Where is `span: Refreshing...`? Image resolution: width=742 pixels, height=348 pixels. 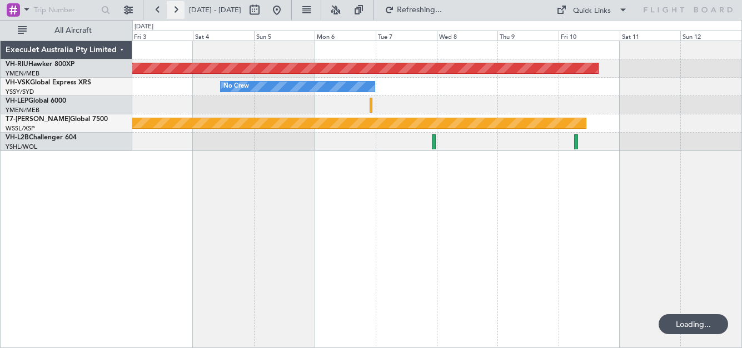
span: Refreshing... is located at coordinates (419, 10).